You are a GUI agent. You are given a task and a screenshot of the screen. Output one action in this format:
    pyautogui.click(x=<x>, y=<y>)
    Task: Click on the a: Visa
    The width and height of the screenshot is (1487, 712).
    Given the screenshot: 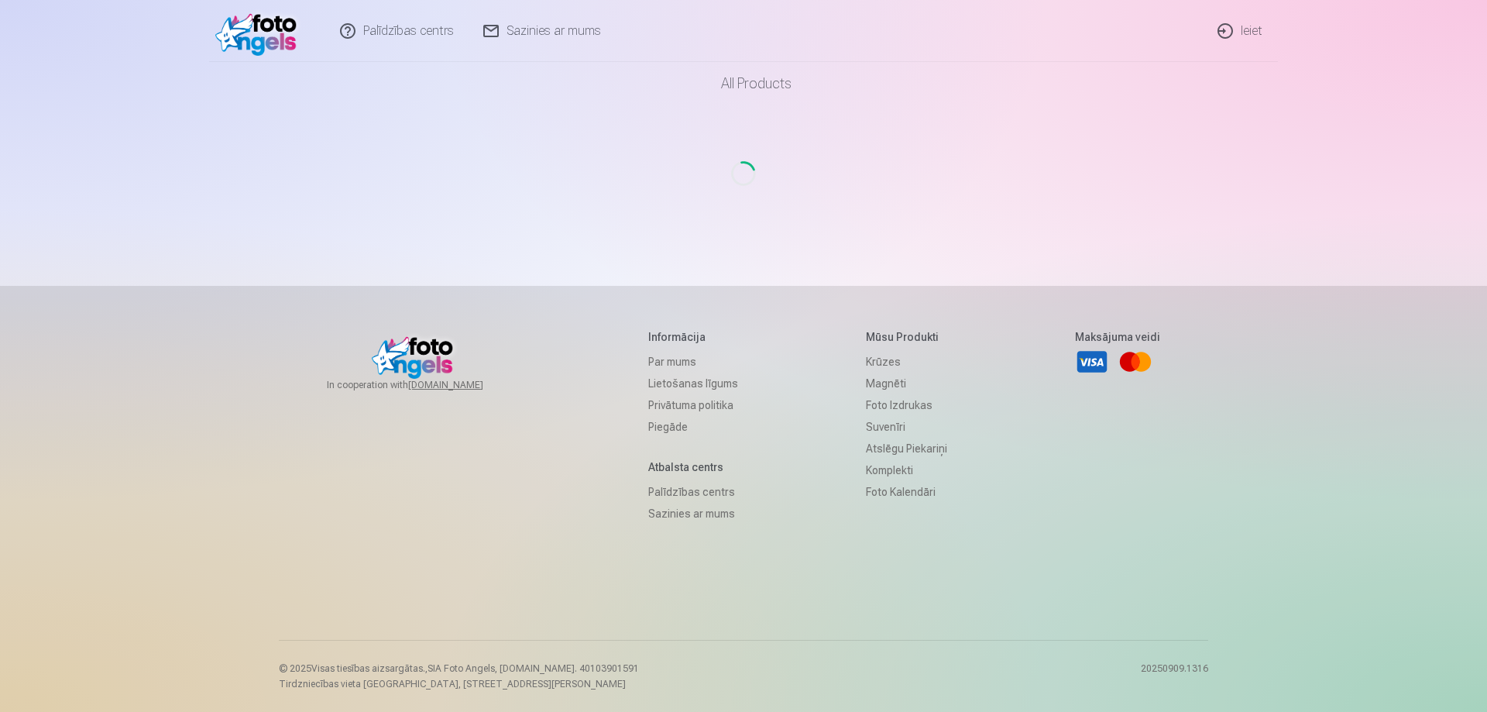 What is the action you would take?
    pyautogui.click(x=1092, y=362)
    